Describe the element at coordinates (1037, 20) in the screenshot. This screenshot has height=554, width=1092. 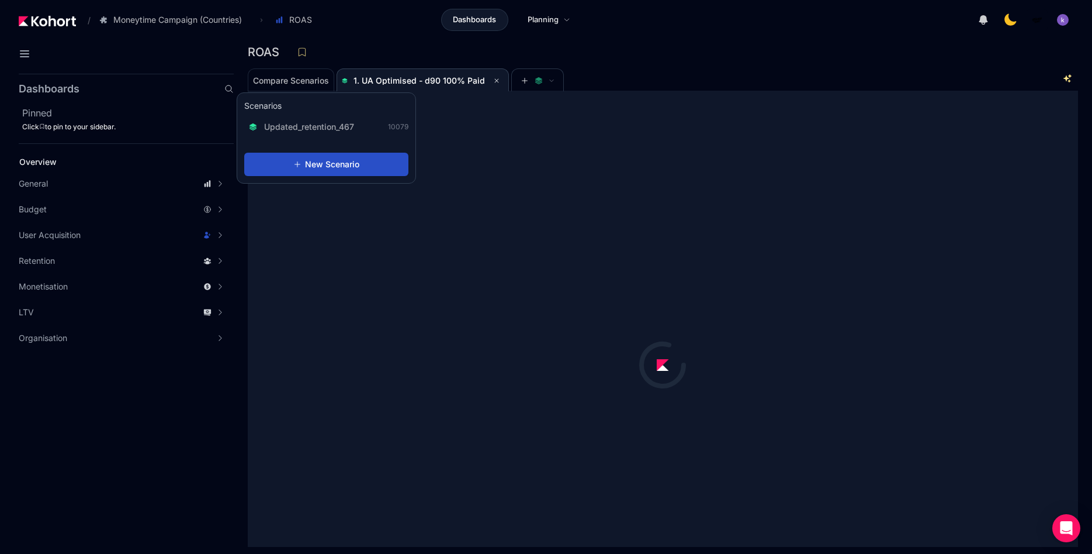
I see `img: logo_MoneyTimeLogo_1_20250619094856634230.png` at that location.